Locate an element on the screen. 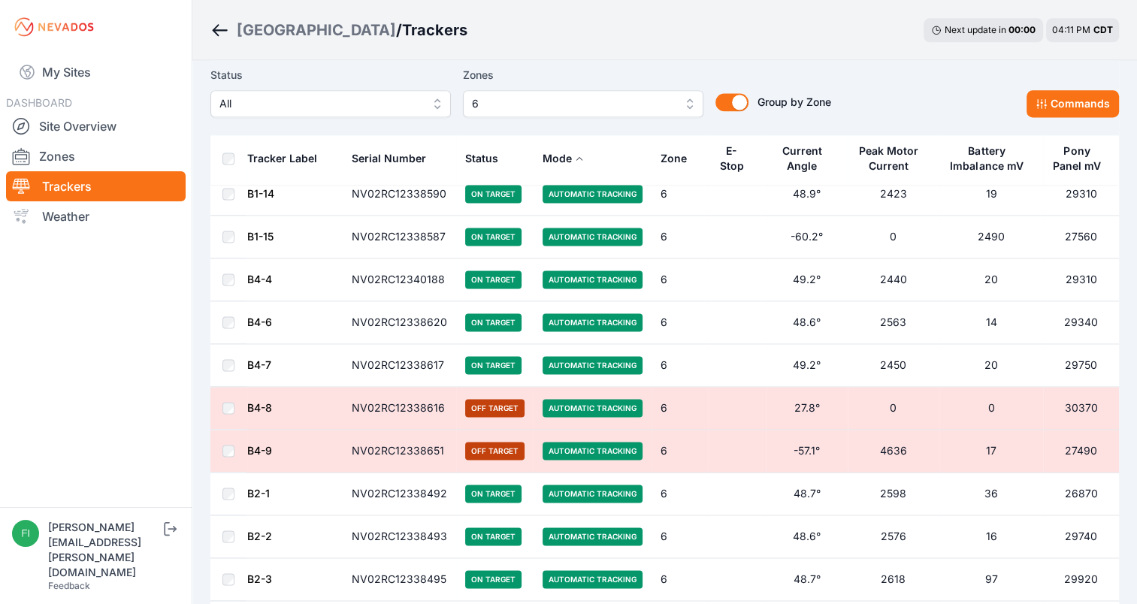  td: 2576 is located at coordinates (894, 537).